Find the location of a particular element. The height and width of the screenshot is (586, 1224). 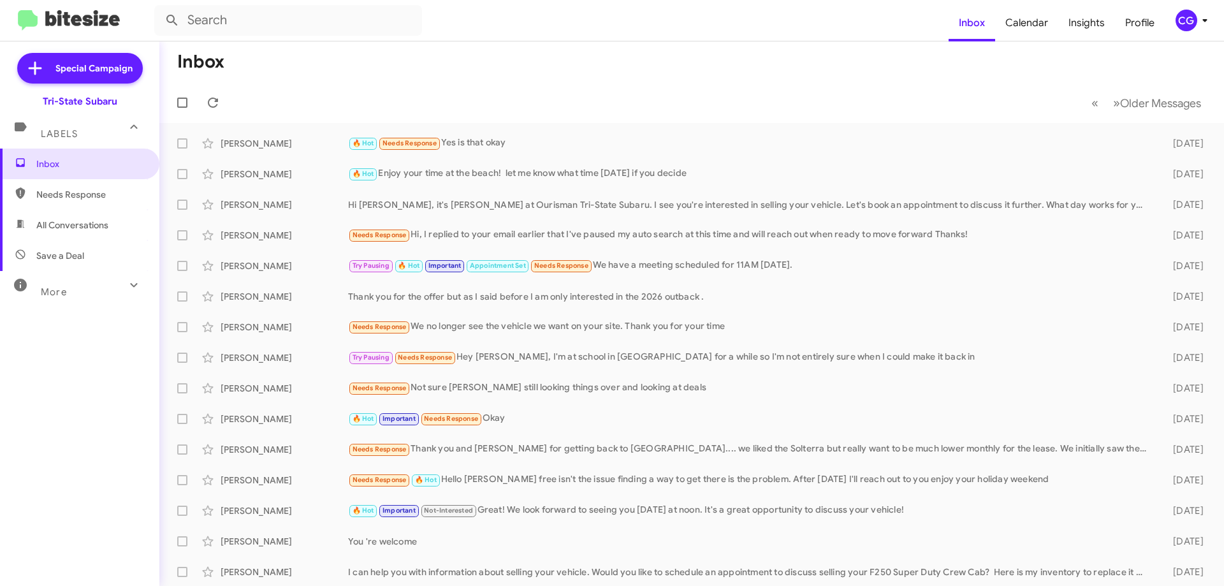

div: CG is located at coordinates (1186, 20).